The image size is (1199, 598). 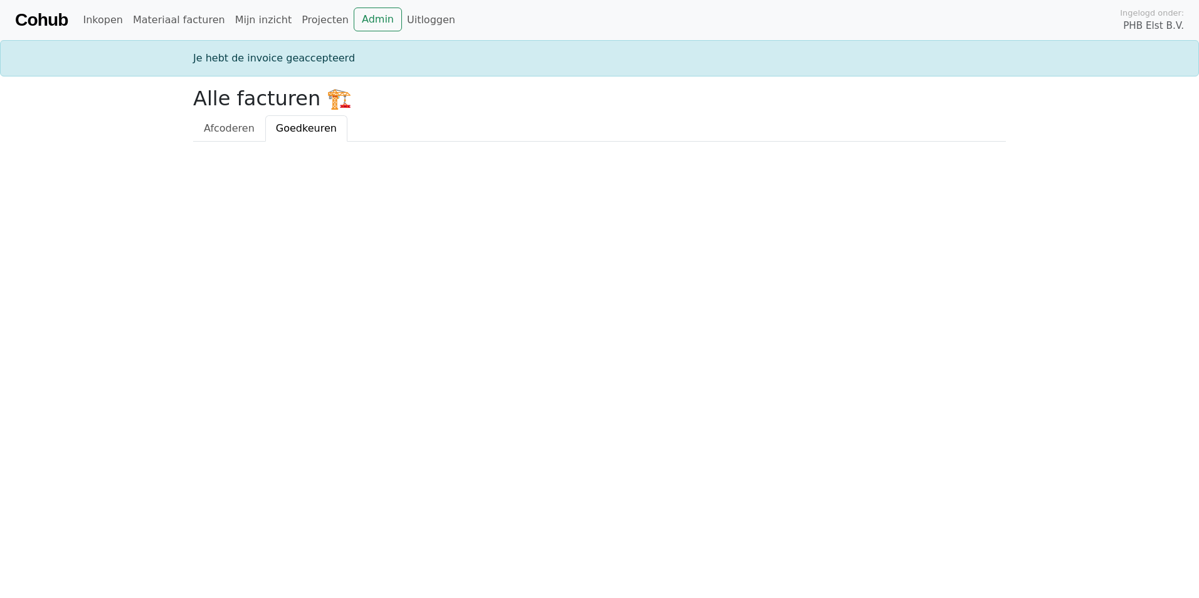 What do you see at coordinates (179, 20) in the screenshot?
I see `a: Materiaal facturen` at bounding box center [179, 20].